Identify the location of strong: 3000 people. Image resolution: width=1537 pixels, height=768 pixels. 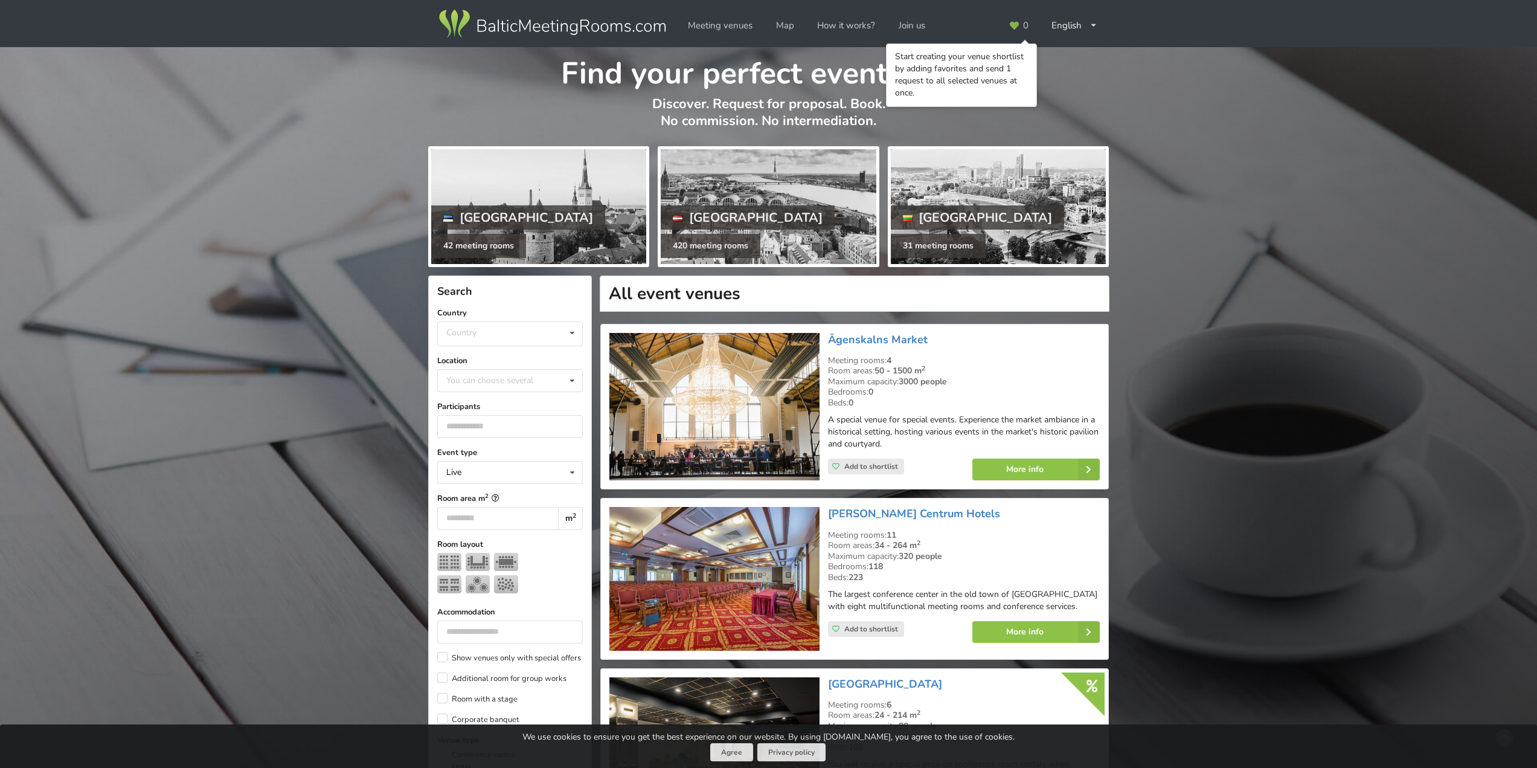
(923, 381).